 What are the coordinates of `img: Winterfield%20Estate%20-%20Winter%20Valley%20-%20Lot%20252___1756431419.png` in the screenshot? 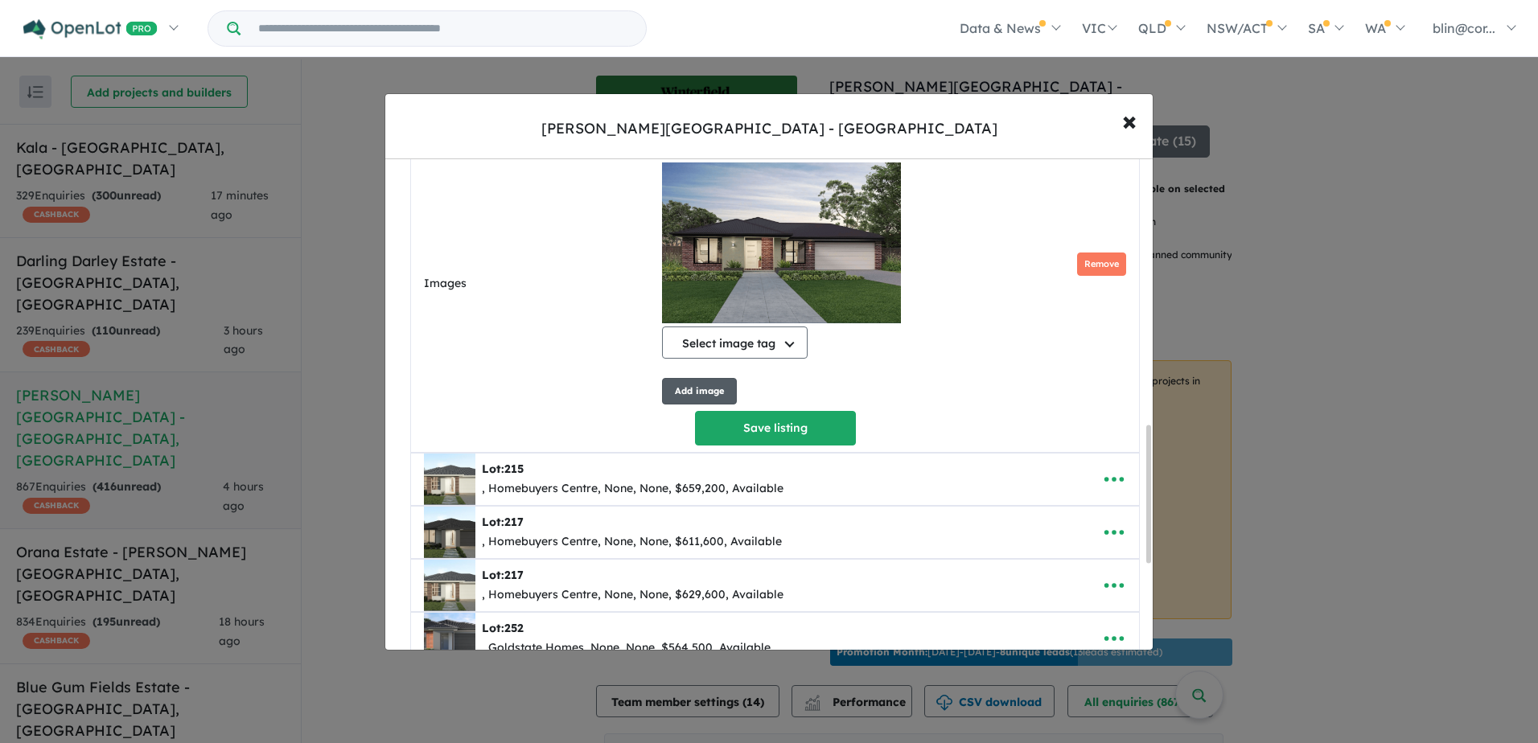 It's located at (450, 639).